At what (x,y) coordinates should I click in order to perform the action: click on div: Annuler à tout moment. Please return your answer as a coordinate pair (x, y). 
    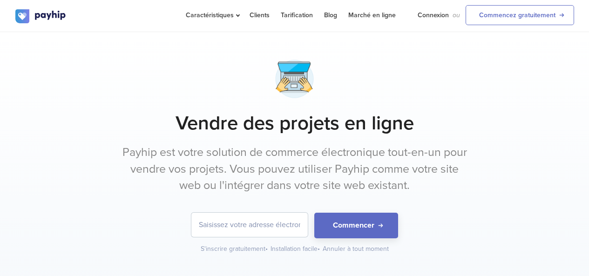
    Looking at the image, I should click on (355, 249).